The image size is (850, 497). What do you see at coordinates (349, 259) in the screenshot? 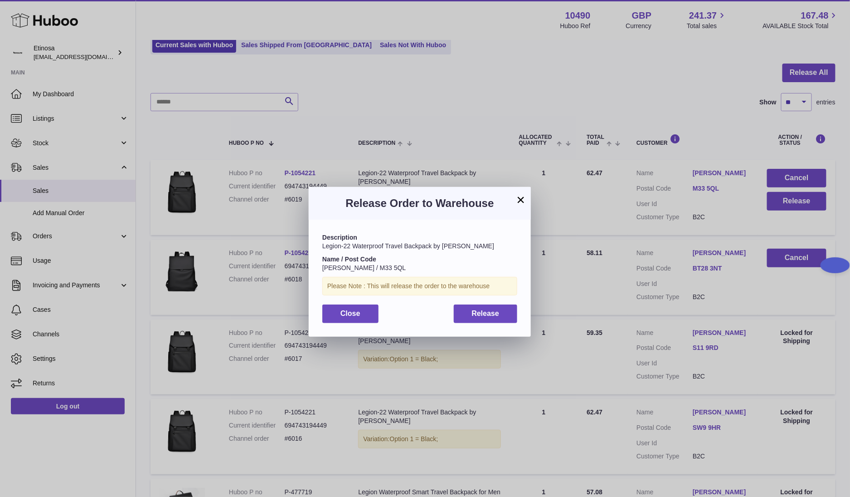
I see `strong: Name / Post Code` at bounding box center [349, 259].